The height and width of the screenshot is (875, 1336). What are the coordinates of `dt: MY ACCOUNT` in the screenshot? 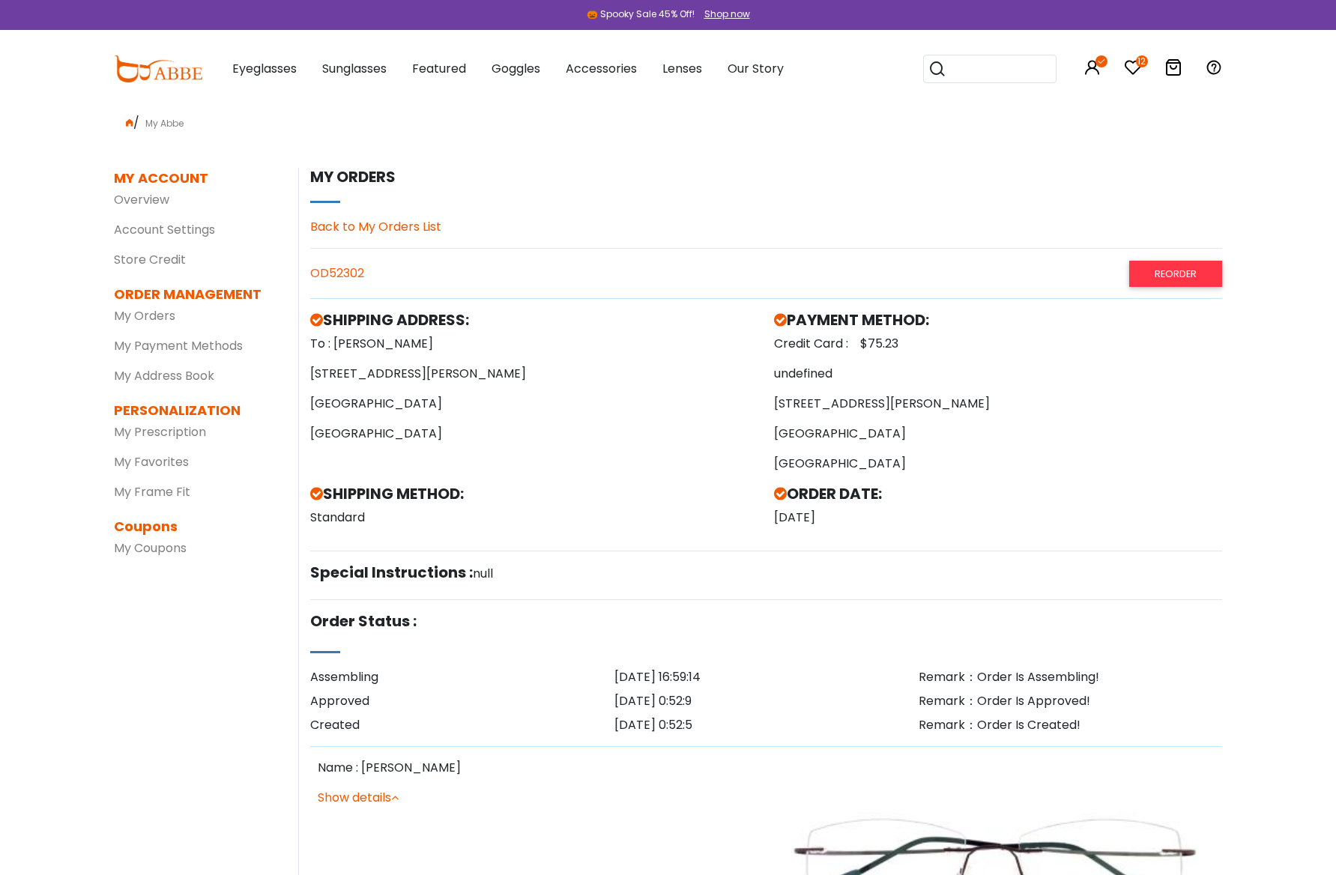 It's located at (161, 178).